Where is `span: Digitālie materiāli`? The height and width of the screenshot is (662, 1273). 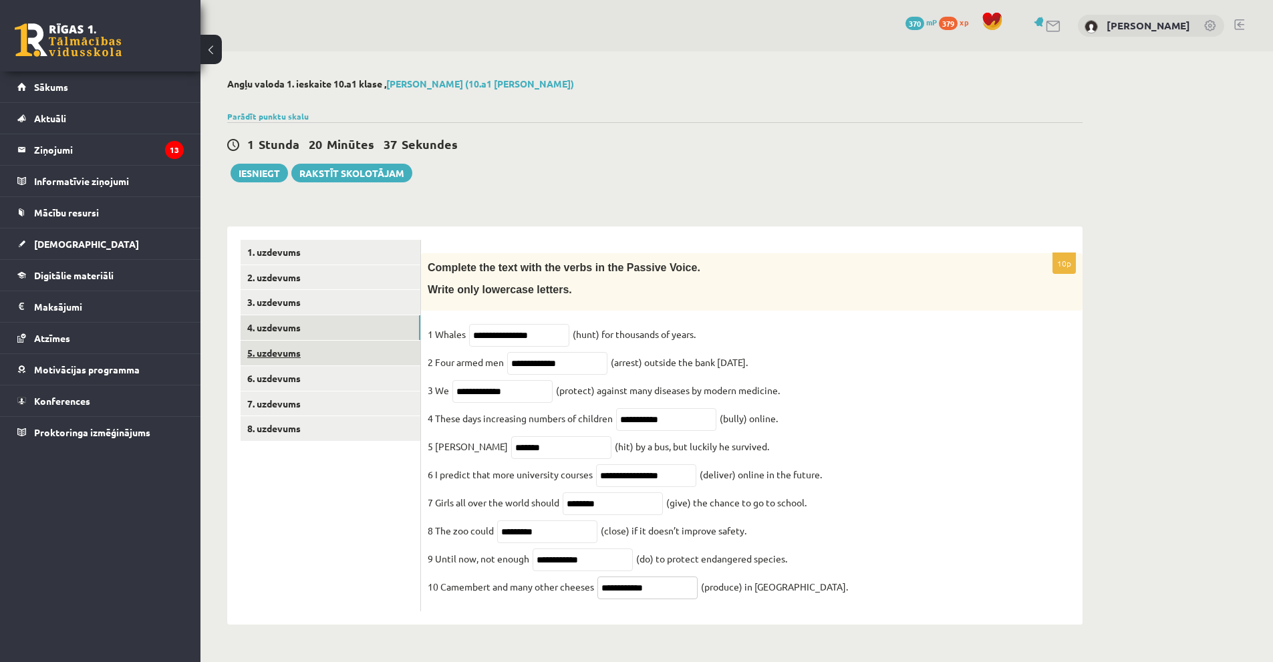 span: Digitālie materiāli is located at coordinates (74, 275).